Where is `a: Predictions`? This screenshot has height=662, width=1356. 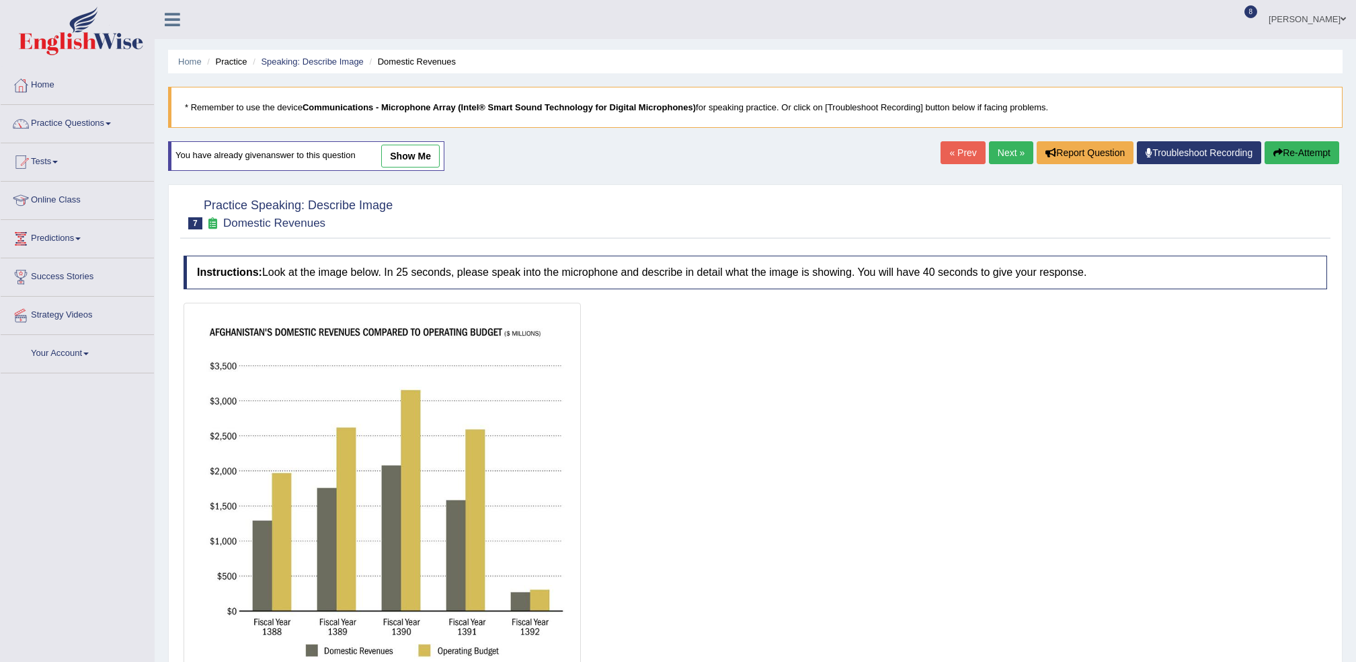
a: Predictions is located at coordinates (77, 237).